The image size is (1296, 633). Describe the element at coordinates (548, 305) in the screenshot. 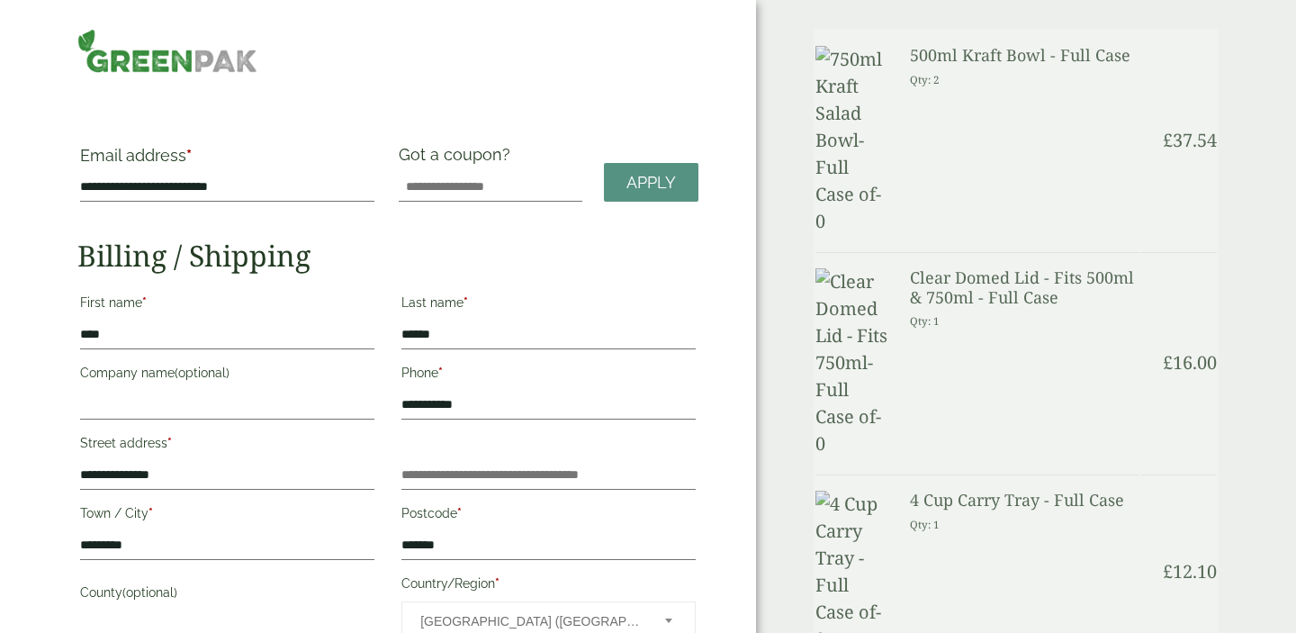

I see `label: Last name` at that location.